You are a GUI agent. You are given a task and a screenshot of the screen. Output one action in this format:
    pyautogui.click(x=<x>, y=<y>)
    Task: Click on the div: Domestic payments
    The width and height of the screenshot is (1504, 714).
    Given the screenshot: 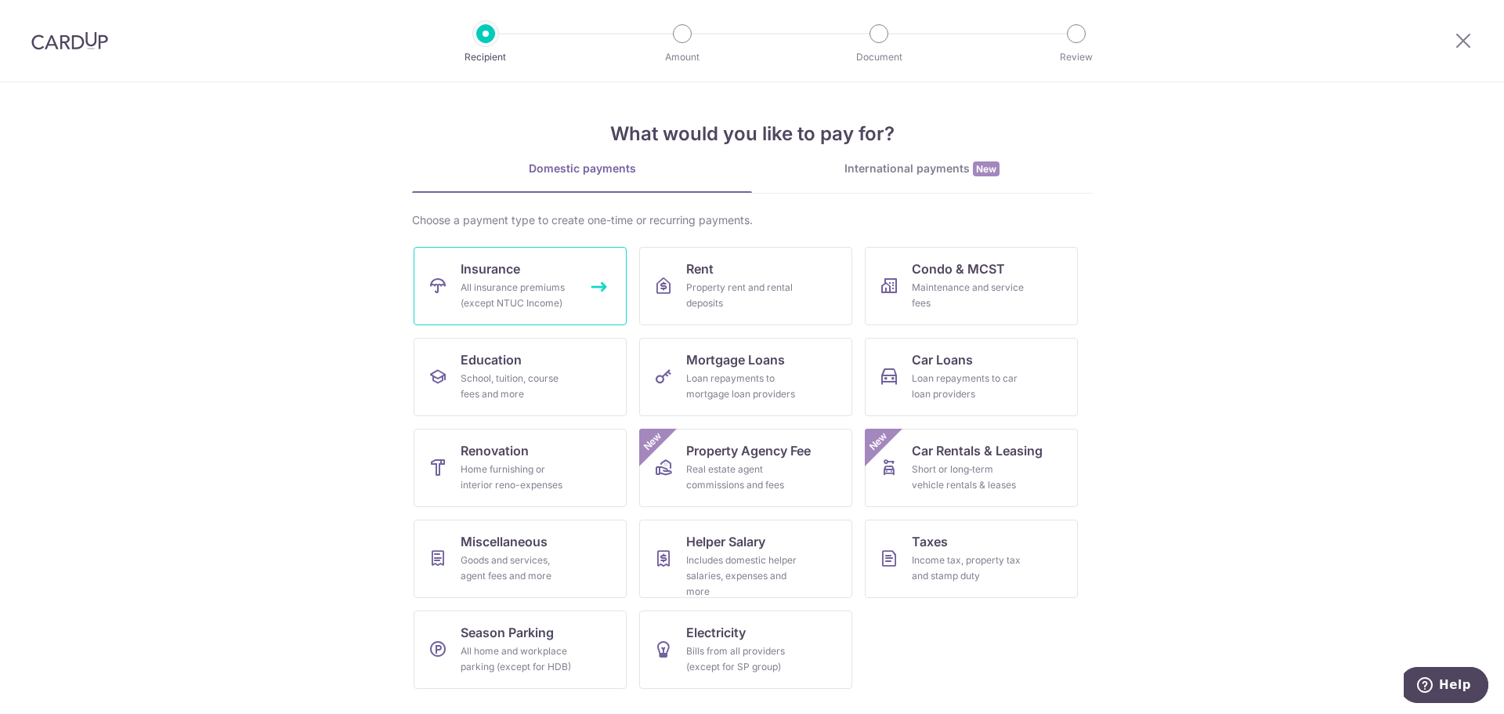 What is the action you would take?
    pyautogui.click(x=582, y=168)
    